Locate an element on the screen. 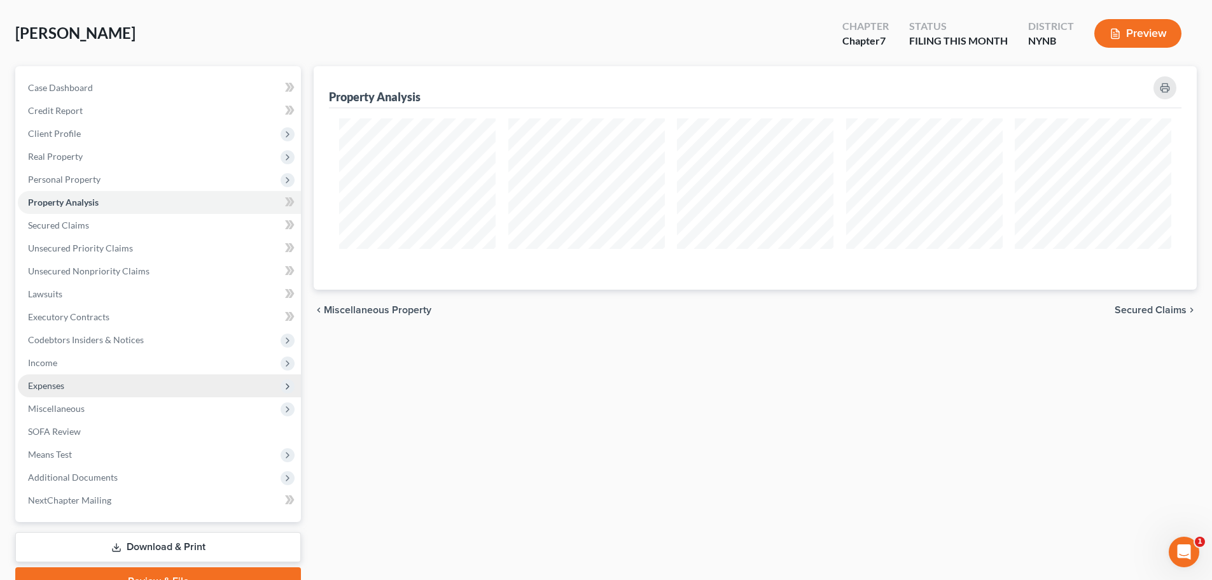  a: Download & Print is located at coordinates (158, 546).